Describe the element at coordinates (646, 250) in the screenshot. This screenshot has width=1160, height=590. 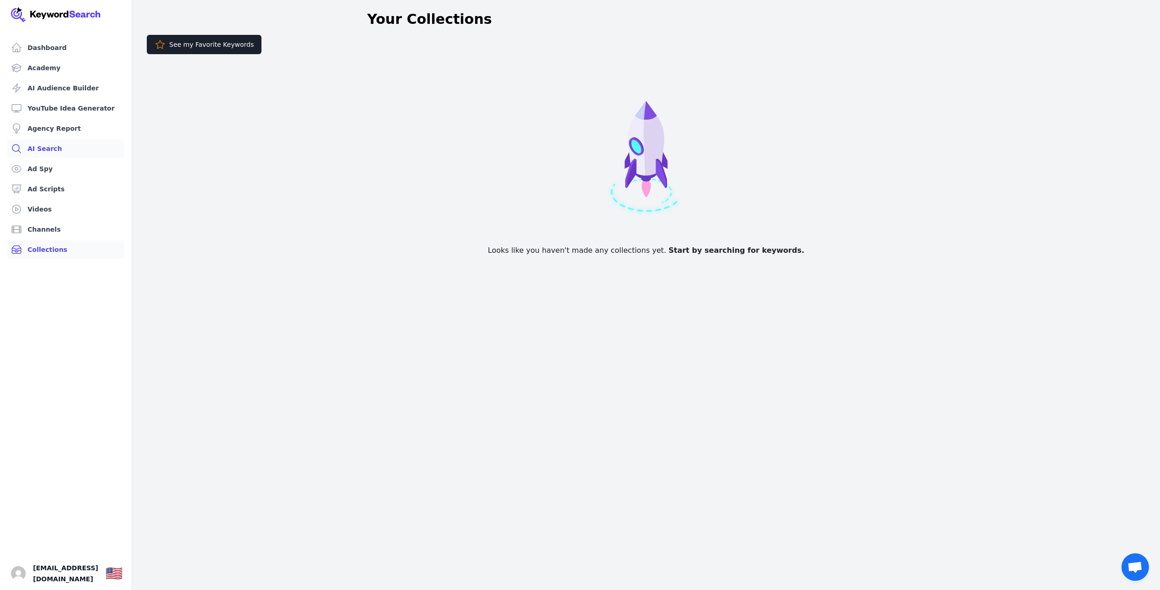
I see `p: Looks like you haven't made any collections yet.` at that location.